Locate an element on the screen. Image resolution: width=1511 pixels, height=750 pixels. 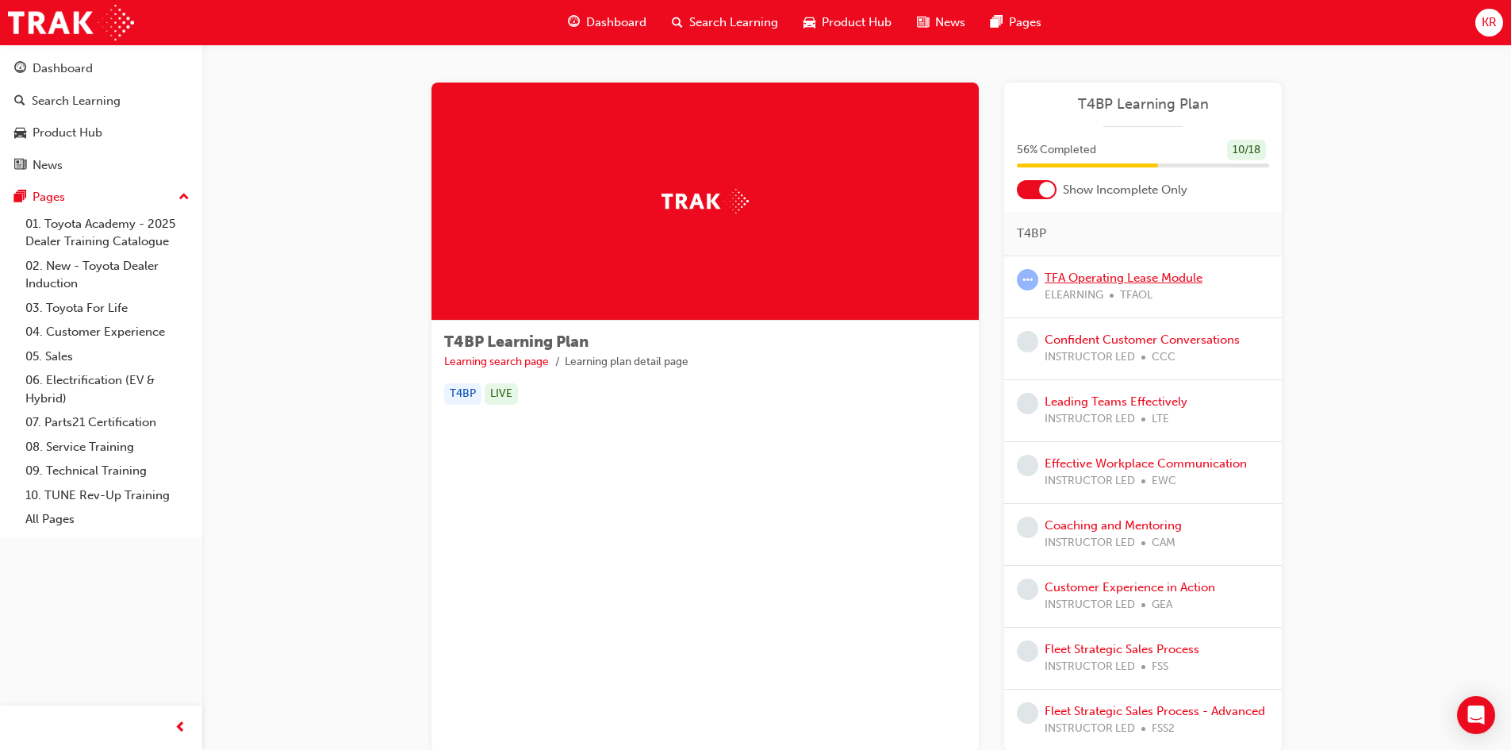
span: T4BP is located at coordinates (1031, 233).